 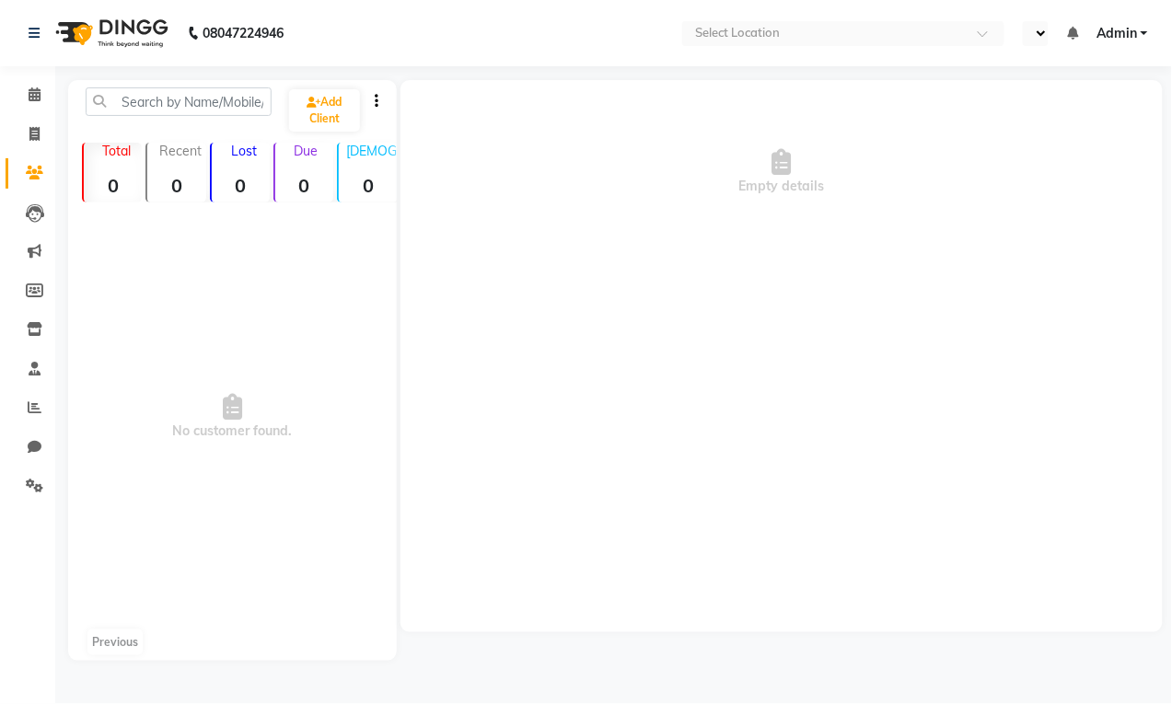 What do you see at coordinates (232, 417) in the screenshot?
I see `span: No customer found.` at bounding box center [232, 417].